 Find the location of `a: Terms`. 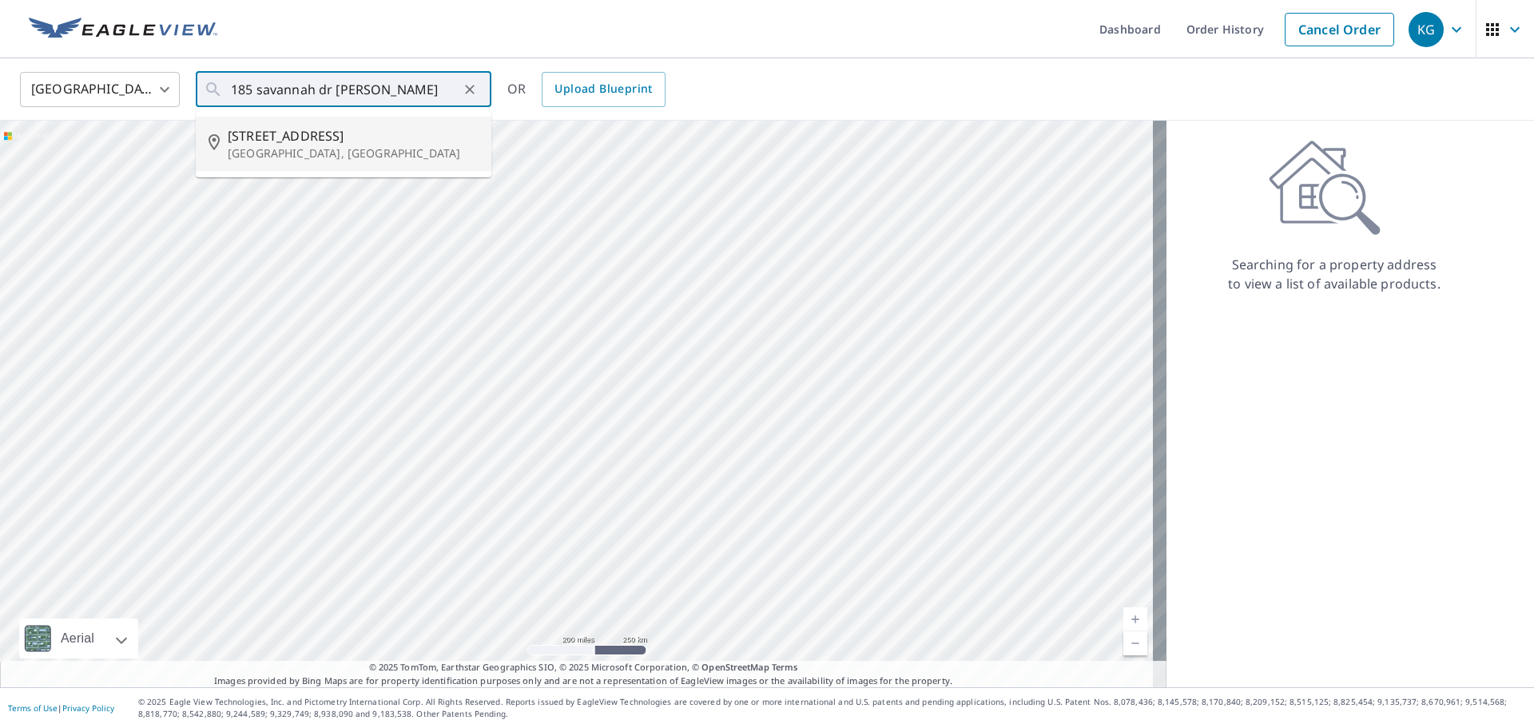

a: Terms is located at coordinates (785, 666).